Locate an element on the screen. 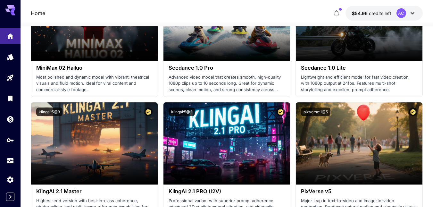  div: Wallet is located at coordinates (10, 119).